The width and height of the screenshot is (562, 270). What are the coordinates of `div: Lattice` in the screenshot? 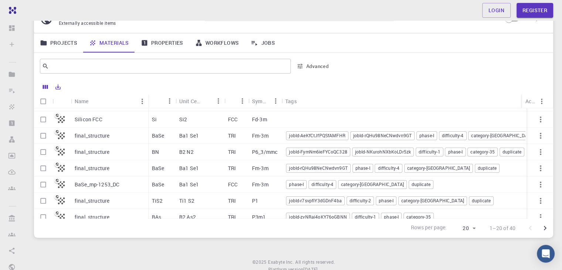 It's located at (236, 101).